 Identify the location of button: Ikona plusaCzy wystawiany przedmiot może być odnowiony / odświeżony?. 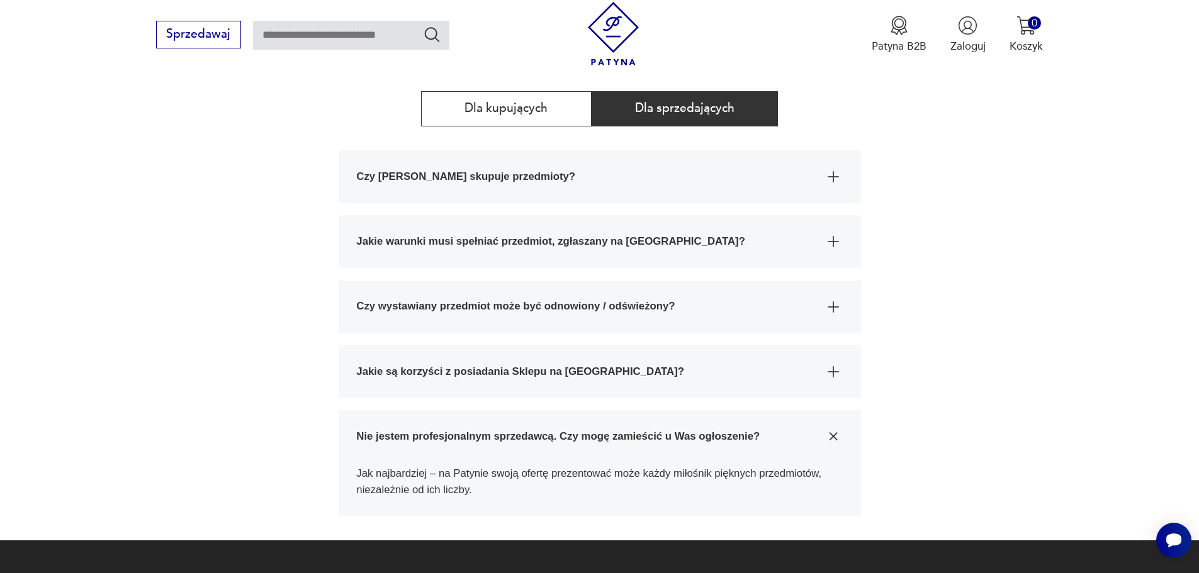
(600, 307).